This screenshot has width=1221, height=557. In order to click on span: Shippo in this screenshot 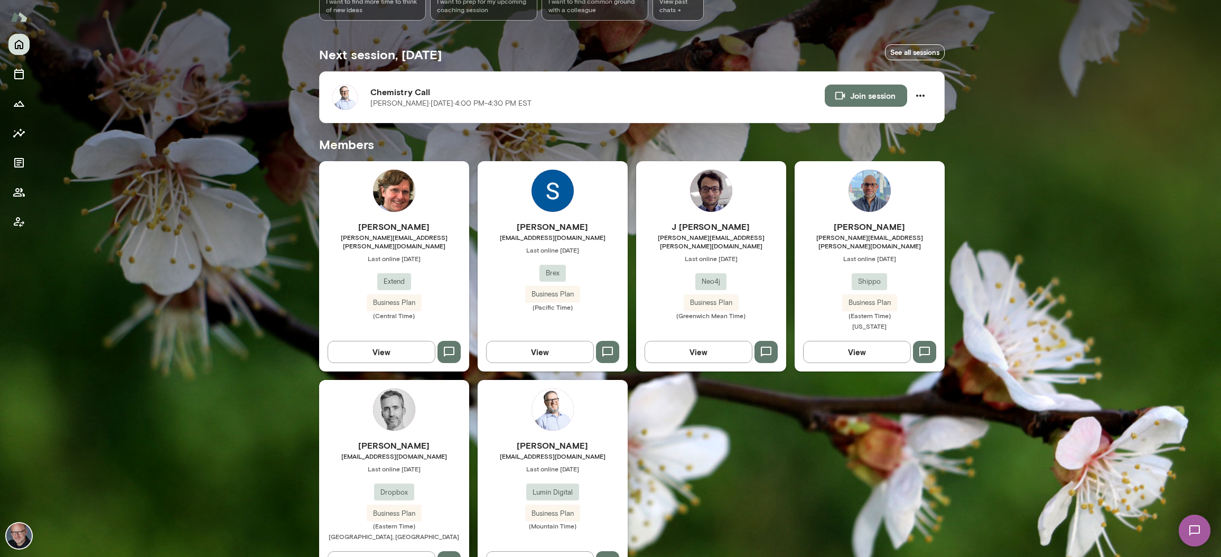, I will do `click(869, 282)`.